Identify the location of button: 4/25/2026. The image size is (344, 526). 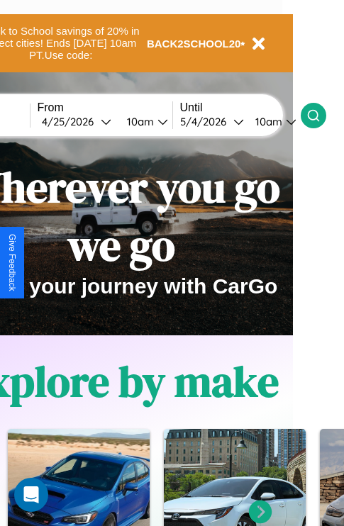
(77, 121).